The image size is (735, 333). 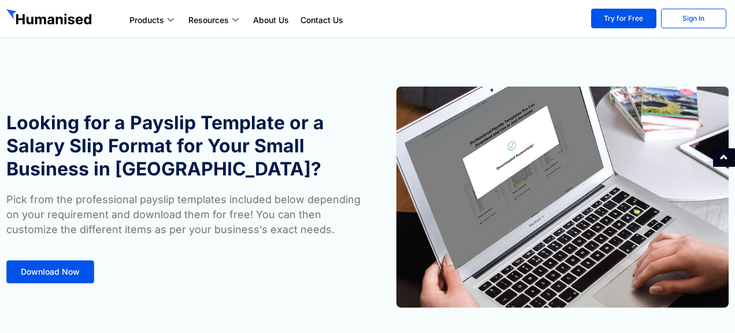 I want to click on a: About Us, so click(x=271, y=20).